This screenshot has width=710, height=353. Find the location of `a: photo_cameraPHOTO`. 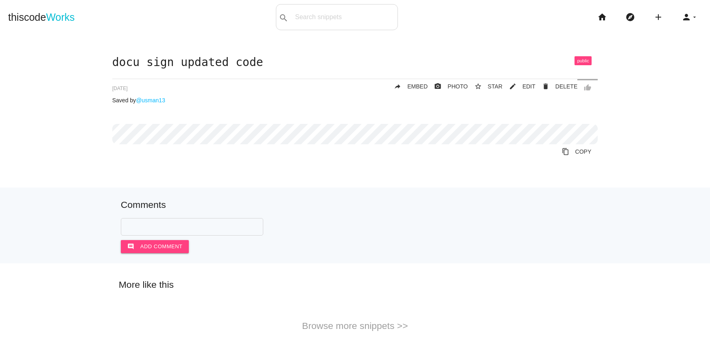

a: photo_cameraPHOTO is located at coordinates (448, 86).